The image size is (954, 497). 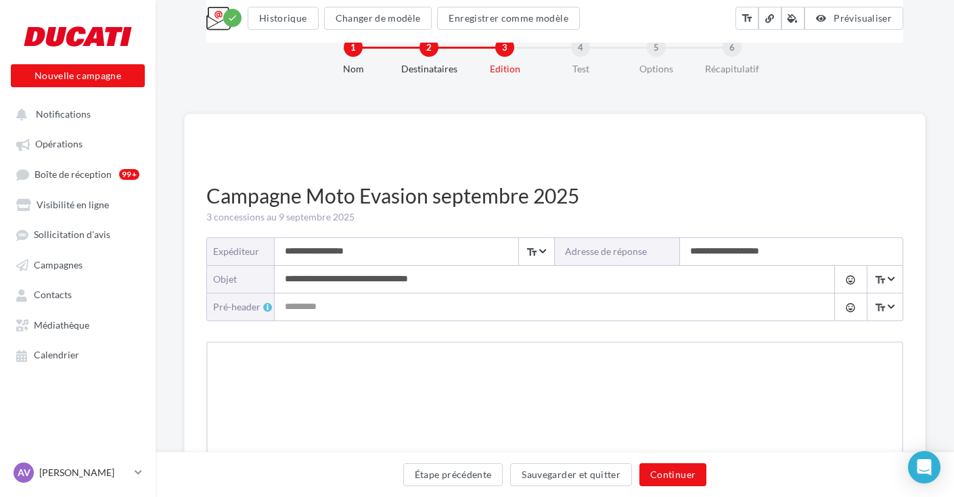 I want to click on label: Adresse de réponse, so click(x=617, y=252).